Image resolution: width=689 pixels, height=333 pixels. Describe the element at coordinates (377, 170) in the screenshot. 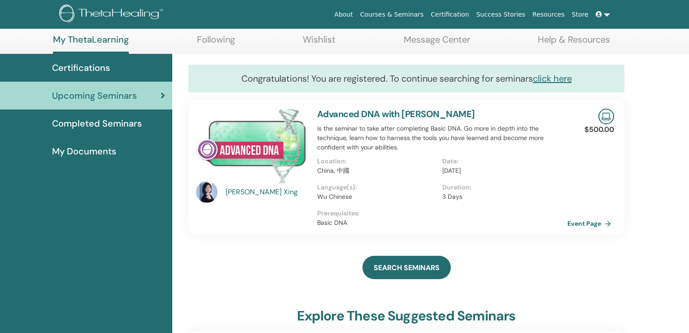

I see `p: China, 中國` at that location.